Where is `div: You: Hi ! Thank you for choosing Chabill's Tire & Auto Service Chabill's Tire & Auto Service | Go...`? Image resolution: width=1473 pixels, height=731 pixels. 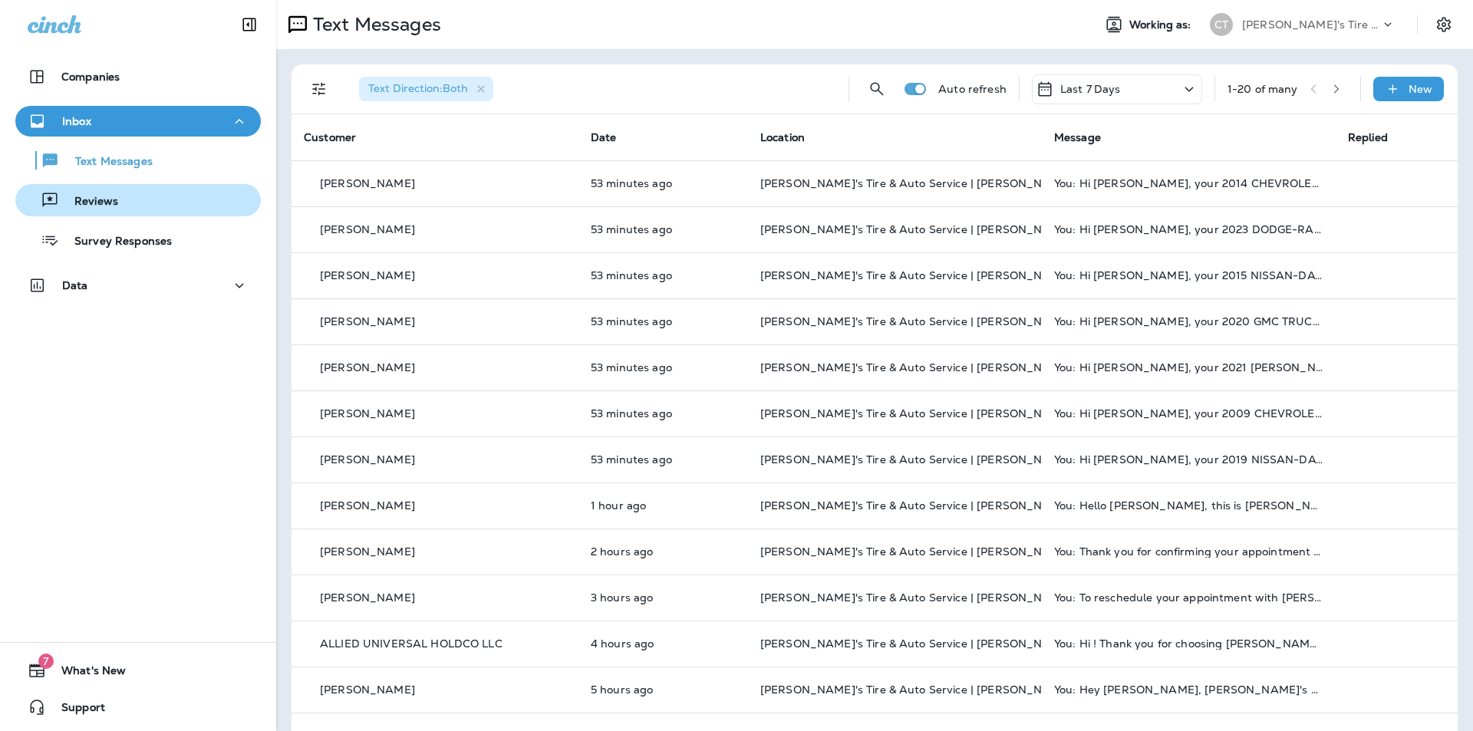
div: You: Hi ! Thank you for choosing Chabill's Tire & Auto Service Chabill's Tire & Auto Service | Go... is located at coordinates (1188, 644).